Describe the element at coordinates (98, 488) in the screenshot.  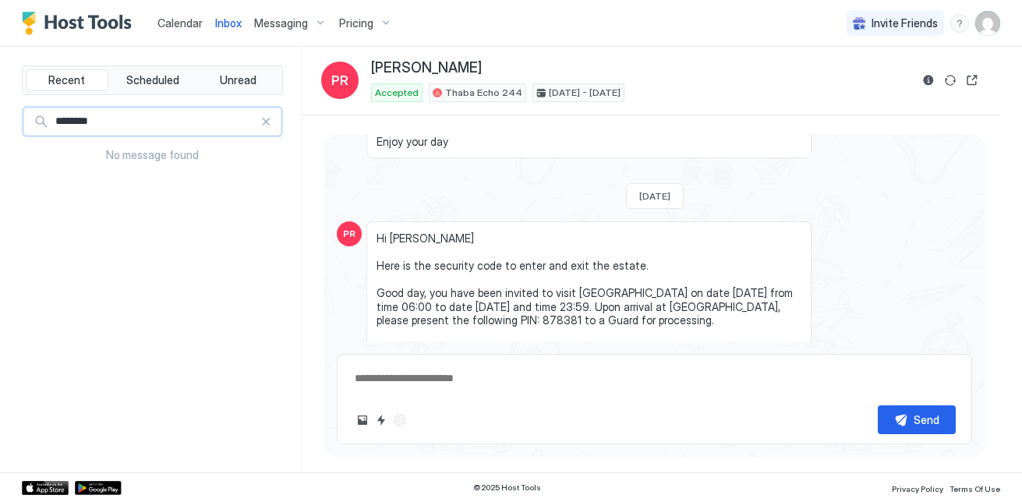
I see `div: Google Play Store` at that location.